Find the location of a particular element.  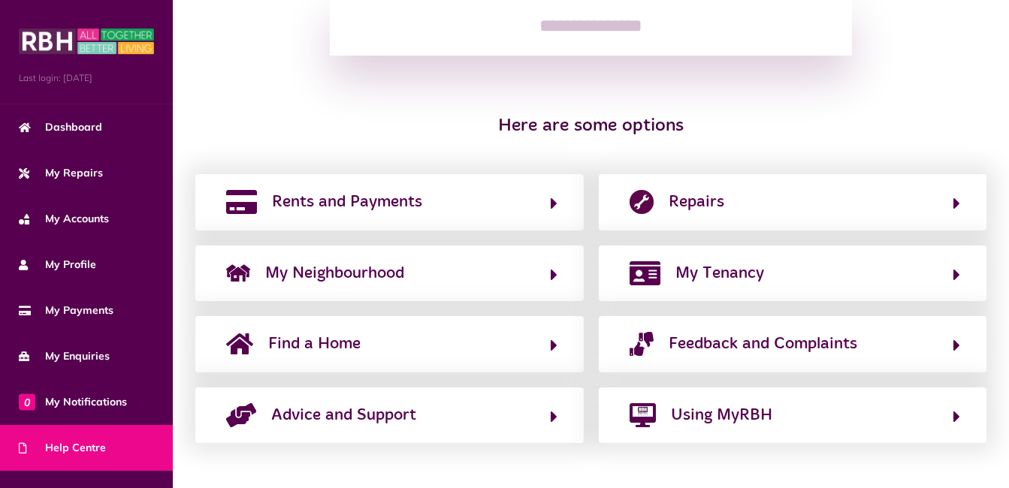

span: My Repairs is located at coordinates (61, 173).